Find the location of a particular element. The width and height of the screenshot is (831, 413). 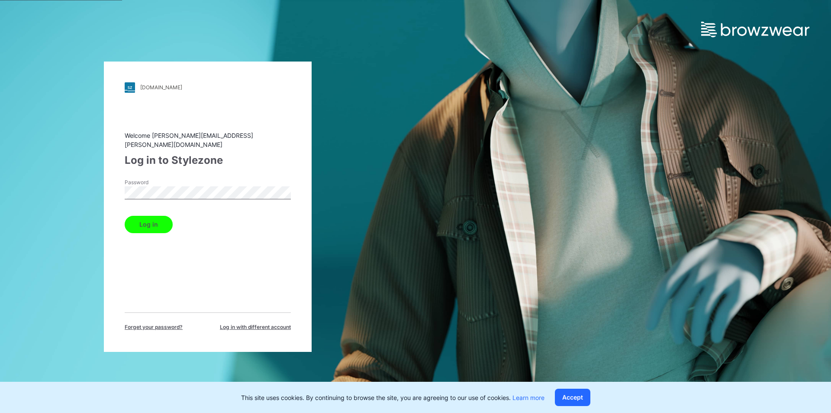

img: stylezone-logo.562084cfcfab977791bfbf7441f1a819.svg is located at coordinates (130, 87).